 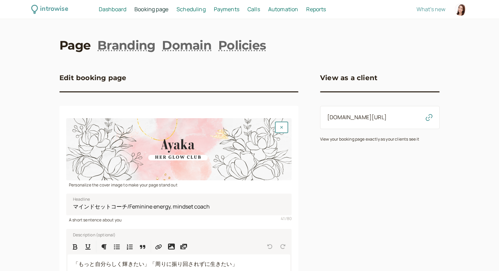 I want to click on button: Formatting Options, so click(x=104, y=246).